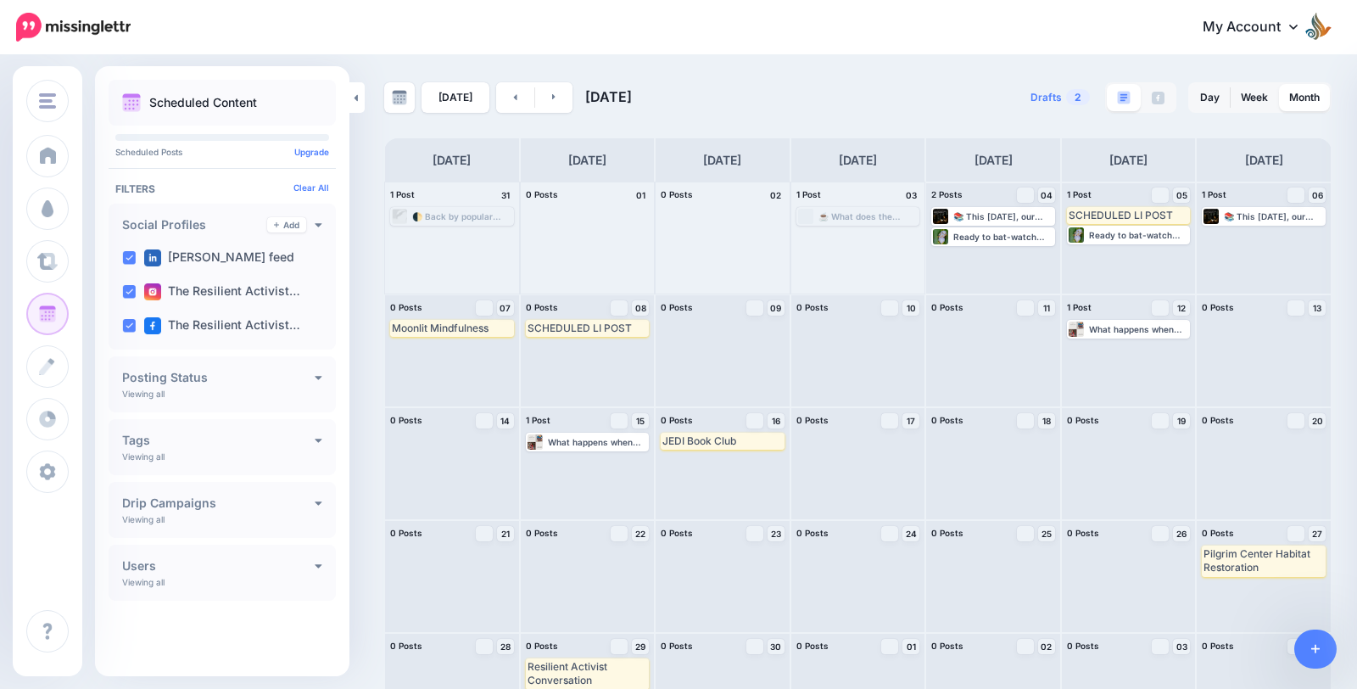  Describe the element at coordinates (194, 225) in the screenshot. I see `h4: Social Profiles` at that location.